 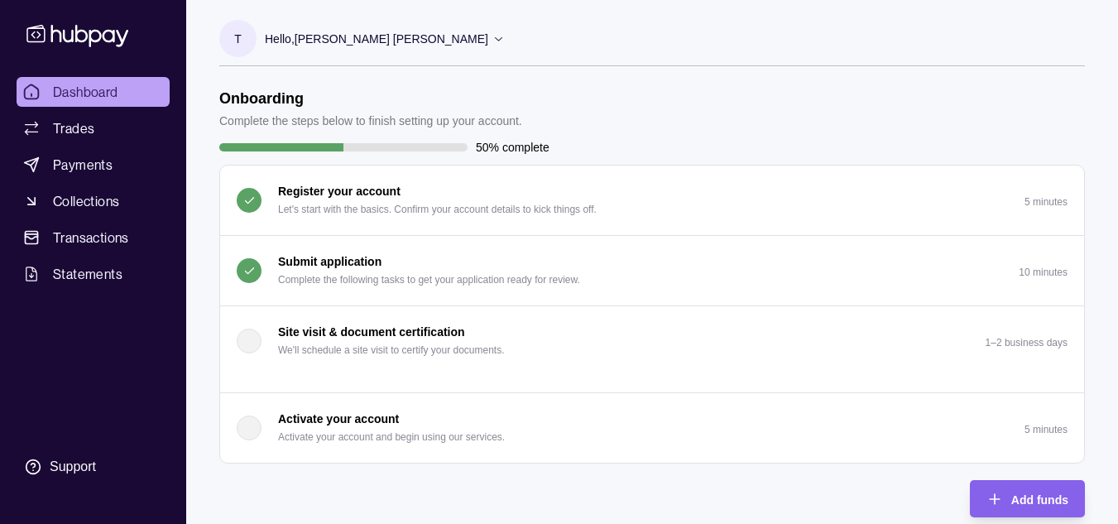 I want to click on span: Collections, so click(x=86, y=201).